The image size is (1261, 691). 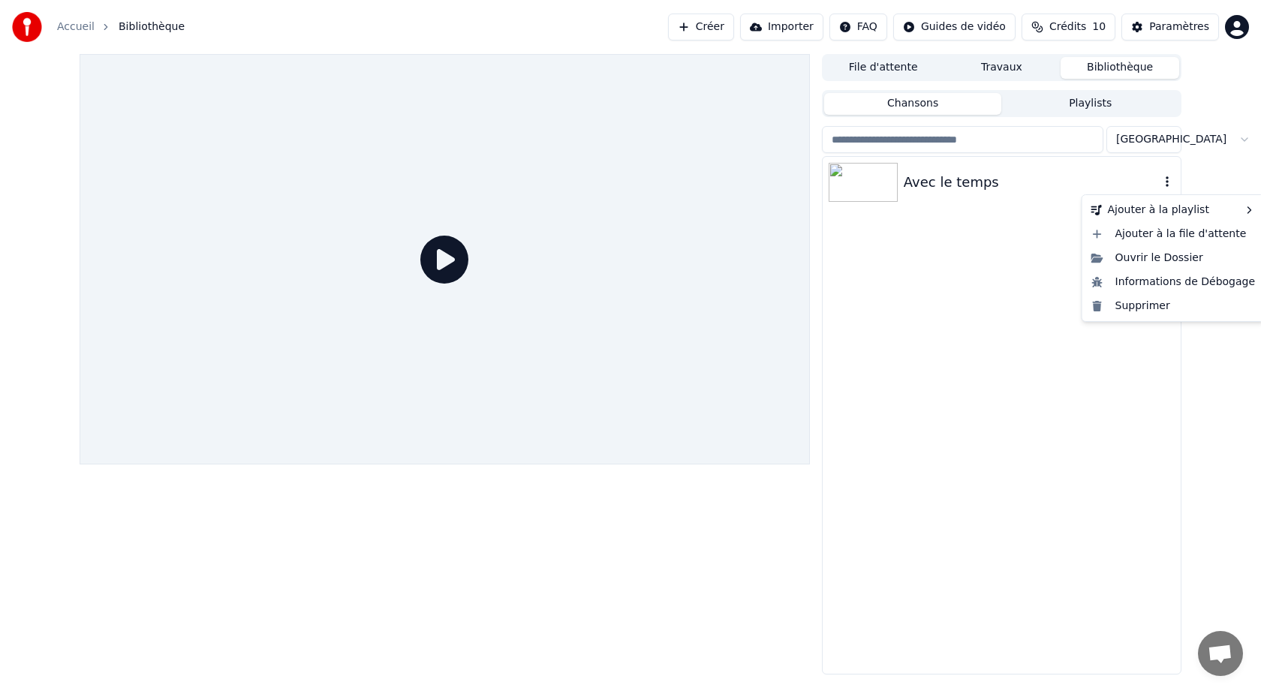 What do you see at coordinates (1090, 104) in the screenshot?
I see `button: Playlists` at bounding box center [1090, 104].